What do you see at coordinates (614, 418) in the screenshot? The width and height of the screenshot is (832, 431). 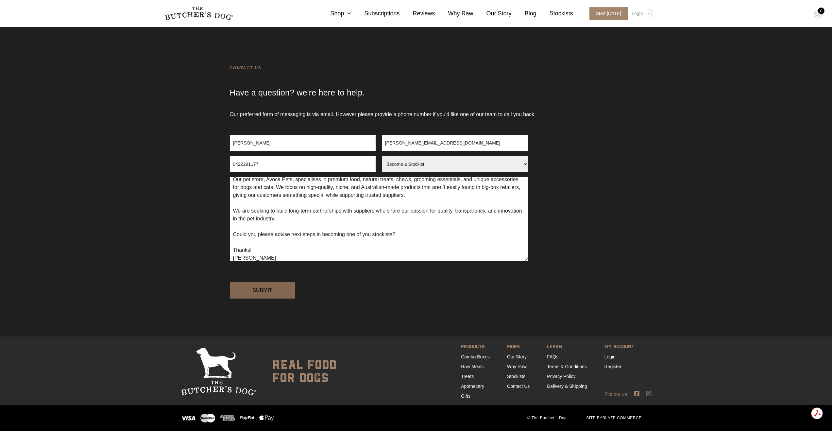 I see `span: SITE BY` at bounding box center [614, 418].